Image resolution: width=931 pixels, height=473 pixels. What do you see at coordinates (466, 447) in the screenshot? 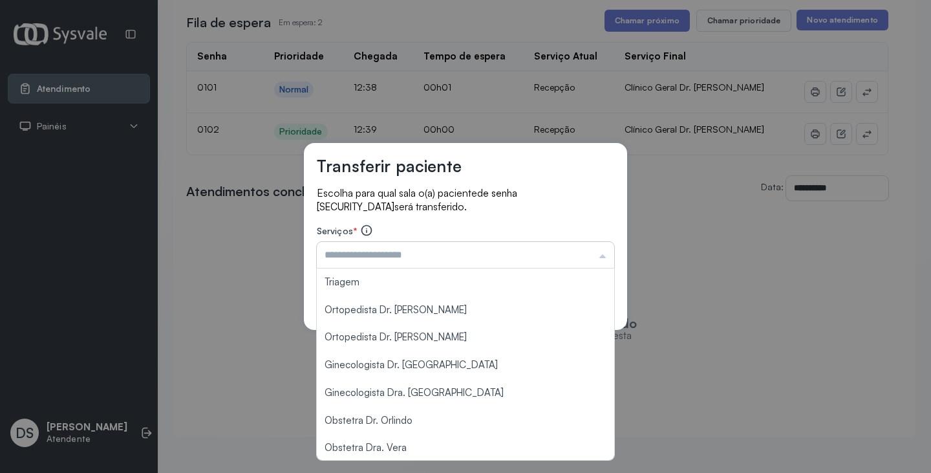
I see `li: Obstetra Dra. Vera` at bounding box center [466, 447].